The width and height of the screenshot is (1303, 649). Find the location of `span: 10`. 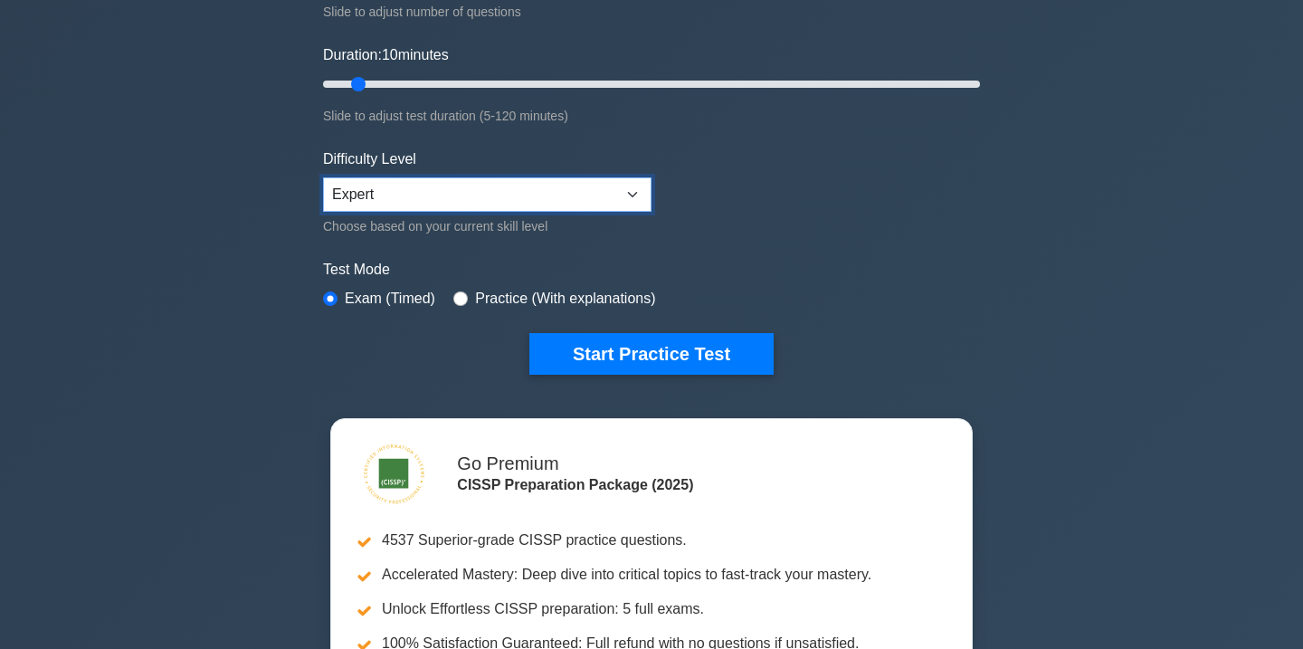

span: 10 is located at coordinates (390, 54).